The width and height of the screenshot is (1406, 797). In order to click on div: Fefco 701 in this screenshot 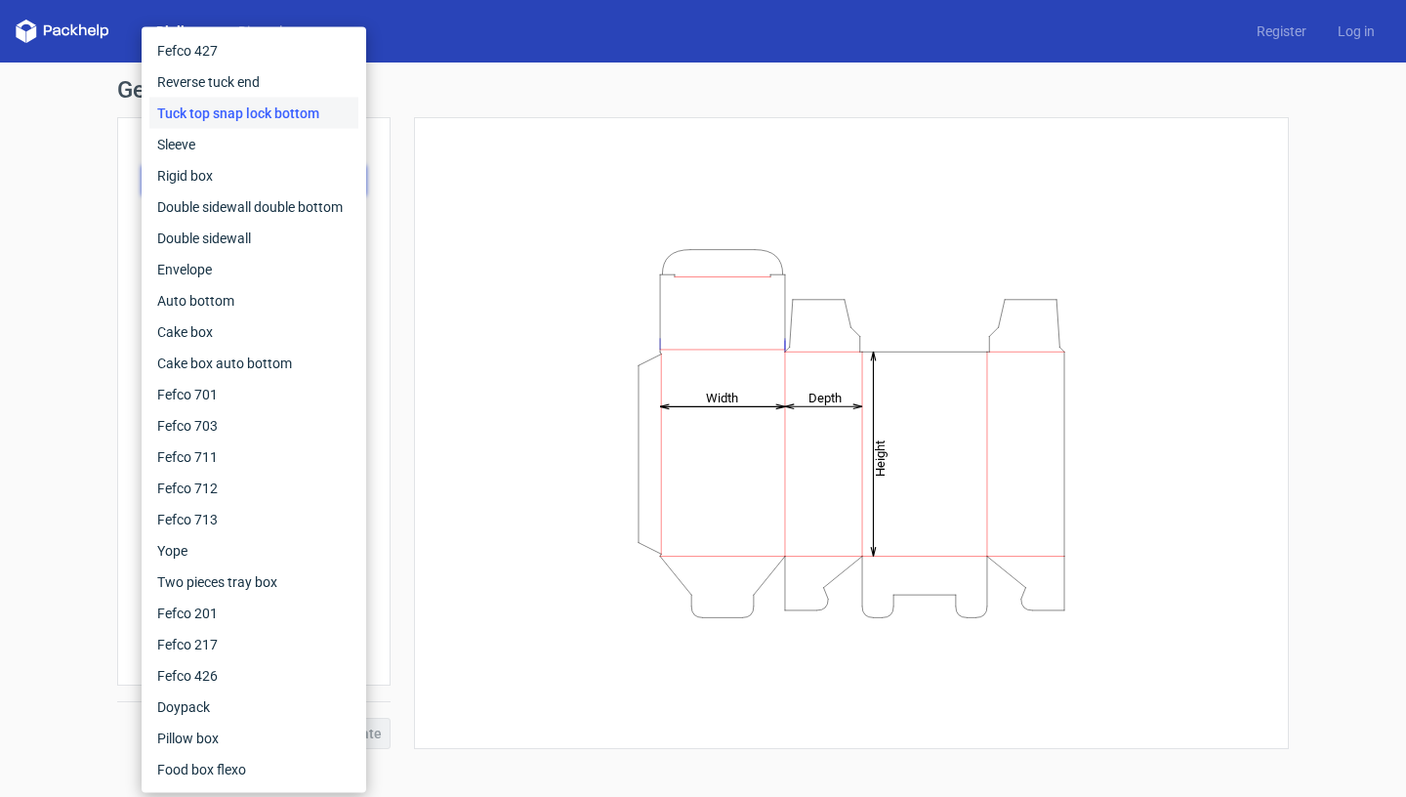, I will do `click(254, 395)`.